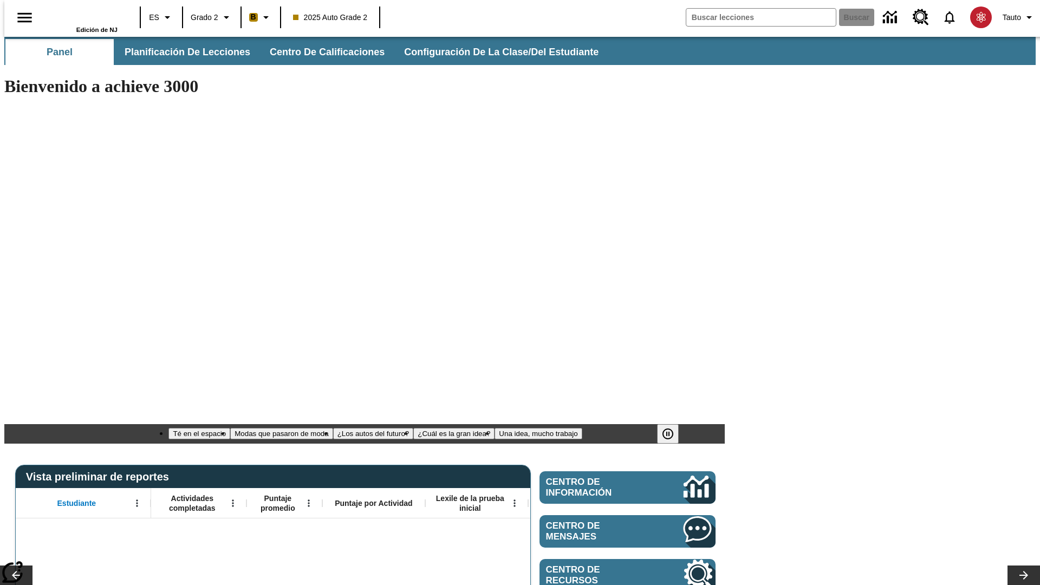 The height and width of the screenshot is (585, 1040). Describe the element at coordinates (204, 17) in the screenshot. I see `span: Grado 2` at that location.